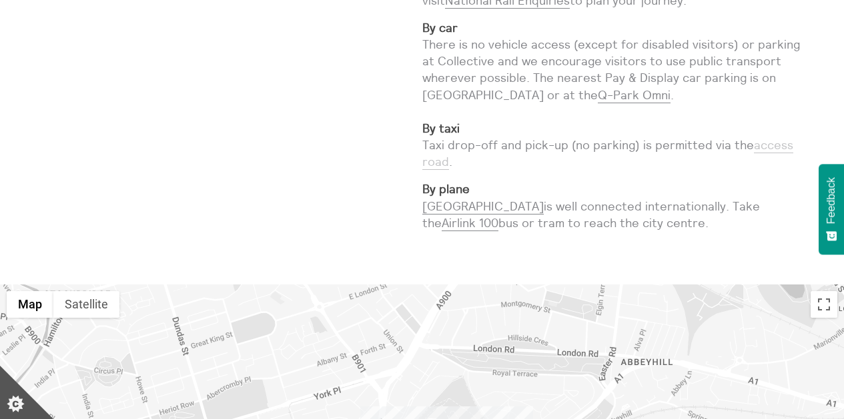  What do you see at coordinates (831, 201) in the screenshot?
I see `span: Feedback` at bounding box center [831, 201].